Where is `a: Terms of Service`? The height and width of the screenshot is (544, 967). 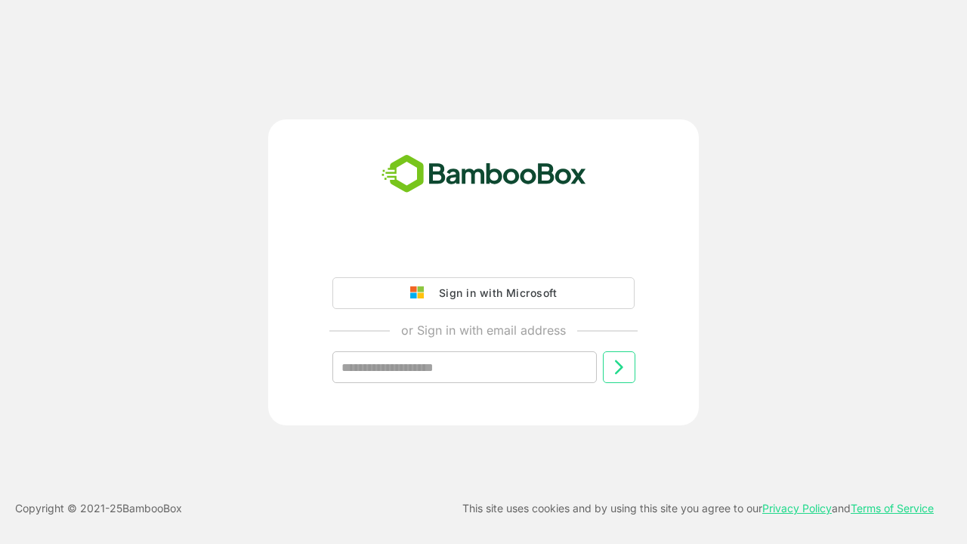
a: Terms of Service is located at coordinates (892, 508).